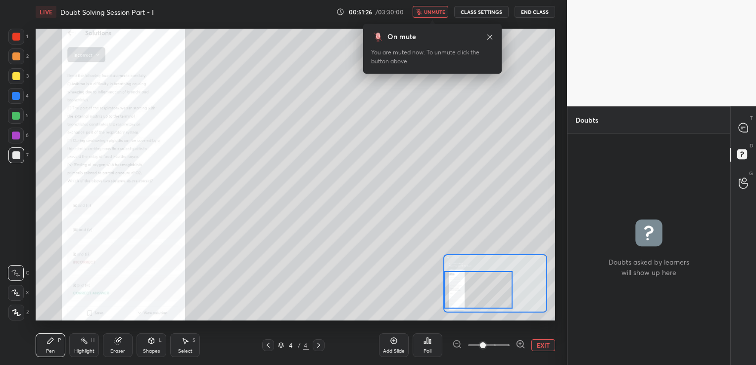 The width and height of the screenshot is (756, 365). What do you see at coordinates (59, 340) in the screenshot?
I see `div: P` at bounding box center [59, 340].